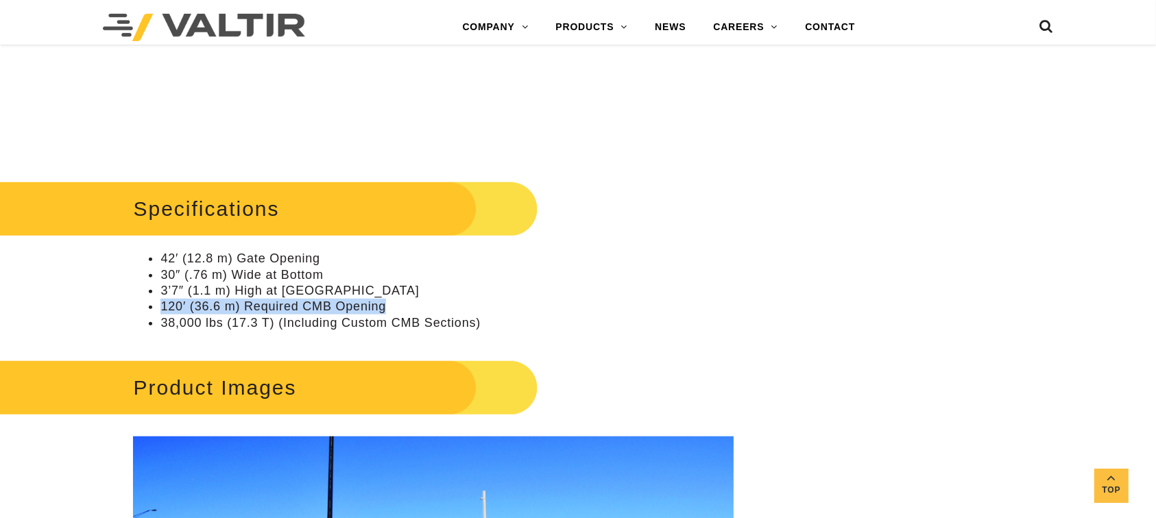 The image size is (1156, 518). I want to click on a: CONTACT, so click(830, 27).